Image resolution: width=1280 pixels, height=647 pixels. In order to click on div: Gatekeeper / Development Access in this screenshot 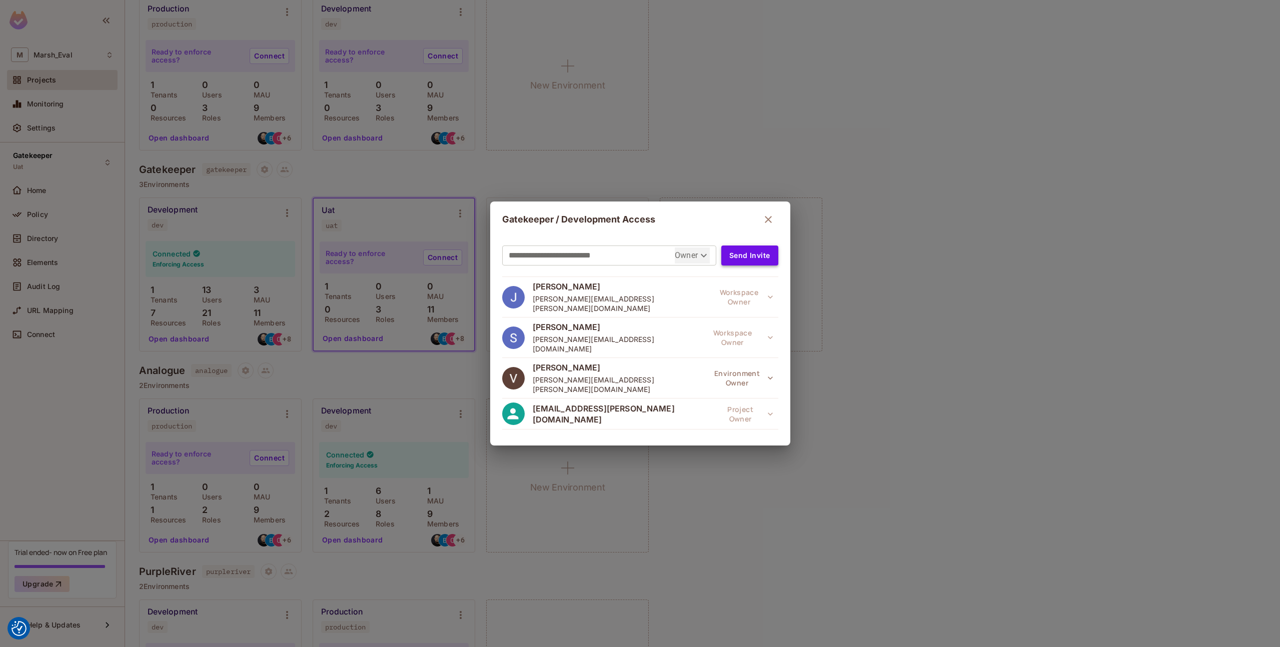, I will do `click(640, 220)`.